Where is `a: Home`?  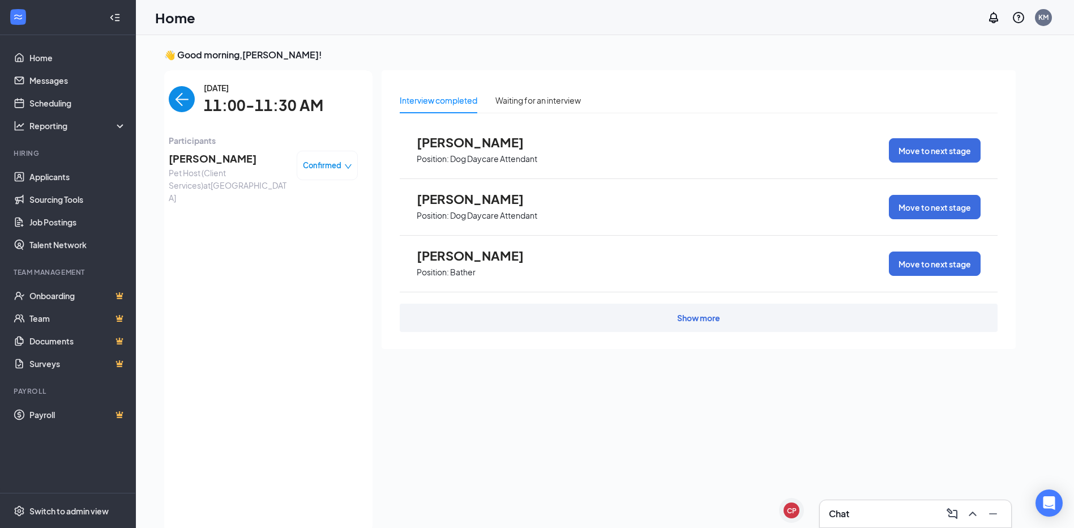 a: Home is located at coordinates (78, 58).